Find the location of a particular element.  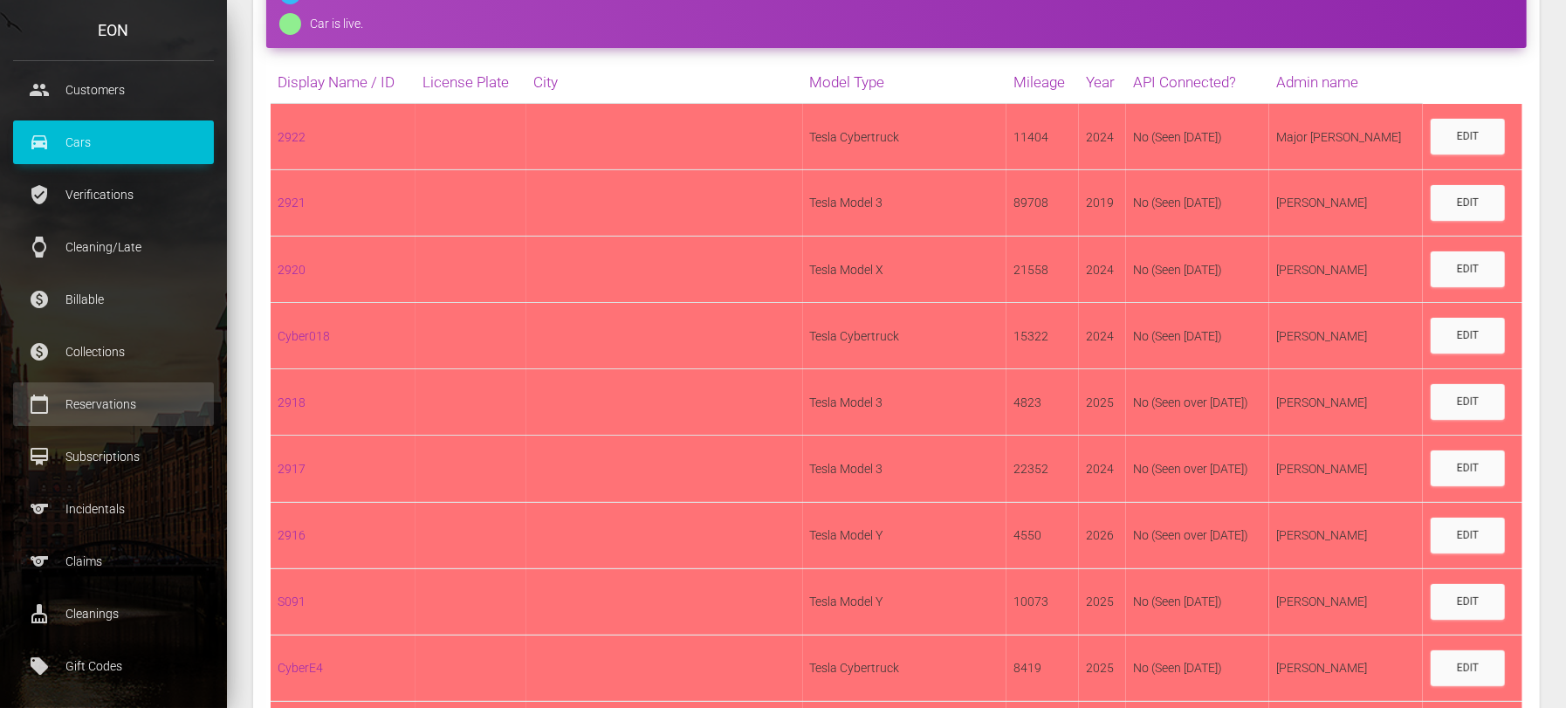

a: paid Collections is located at coordinates (113, 352).